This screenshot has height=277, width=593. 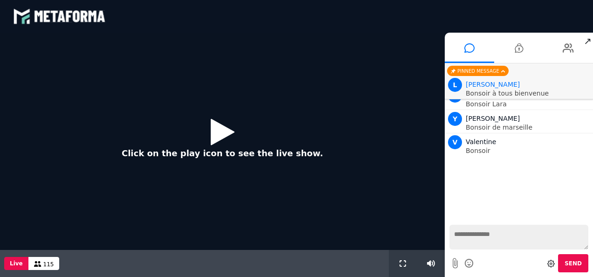 What do you see at coordinates (528, 93) in the screenshot?
I see `p: Bonsoir à tous bienvenue` at bounding box center [528, 93].